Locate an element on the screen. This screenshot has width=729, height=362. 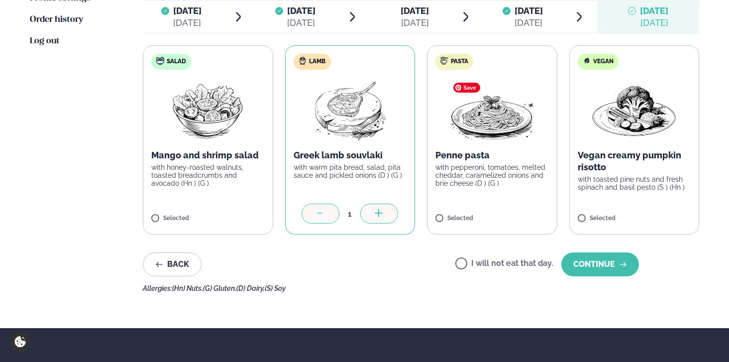
a: Log out is located at coordinates (45, 41).